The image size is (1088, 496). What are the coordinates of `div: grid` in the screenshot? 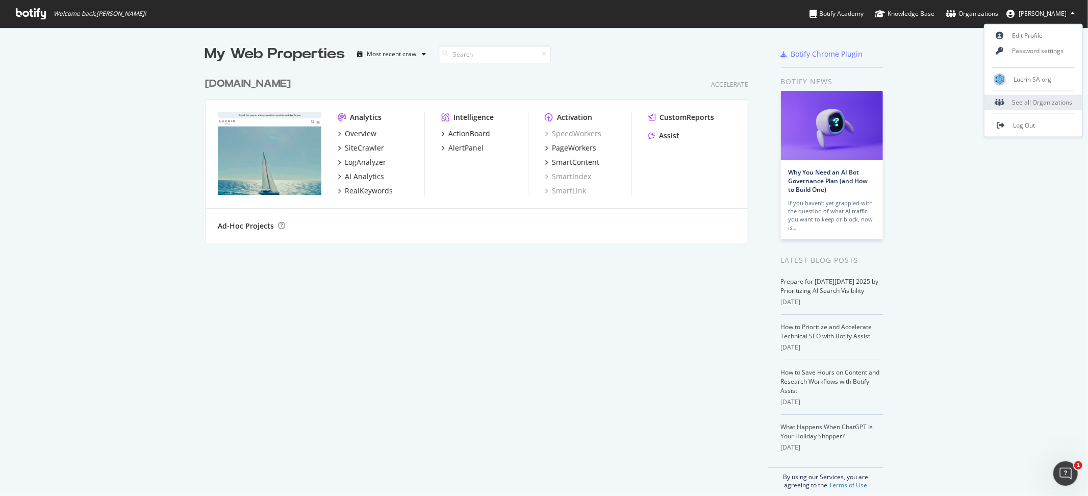 It's located at (481, 154).